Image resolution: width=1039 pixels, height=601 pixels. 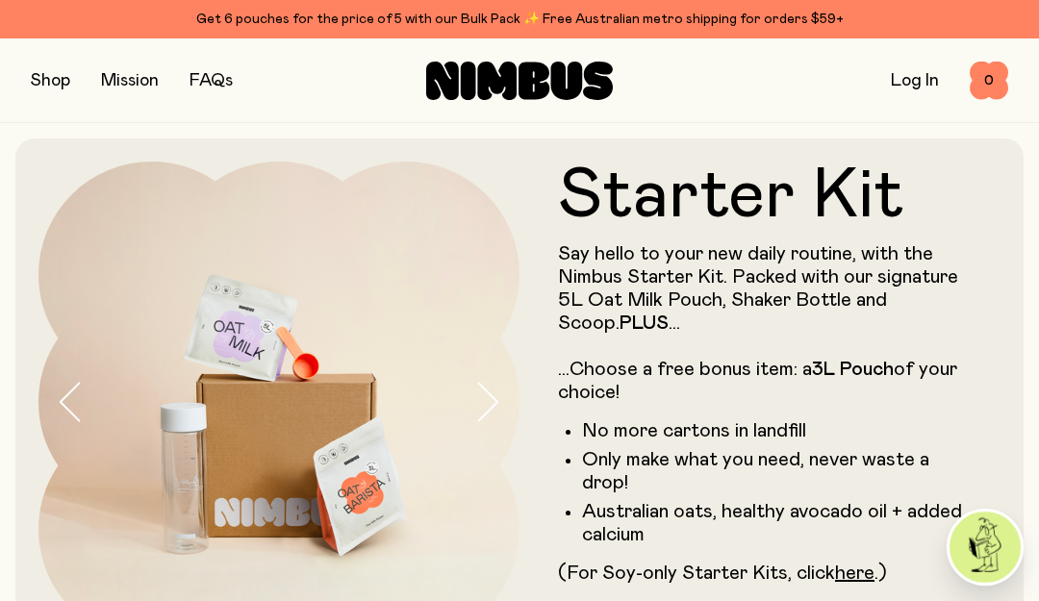 I want to click on li: Only make what you need, never waste a drop!, so click(x=772, y=471).